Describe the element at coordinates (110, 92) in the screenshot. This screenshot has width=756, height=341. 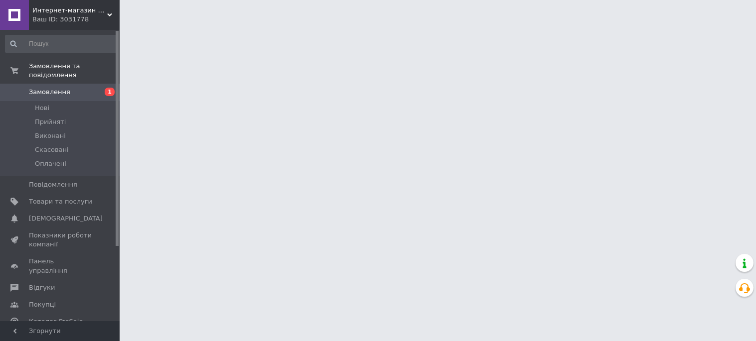
I see `span: 1` at that location.